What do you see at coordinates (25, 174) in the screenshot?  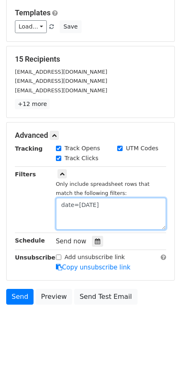 I see `strong: Filters` at bounding box center [25, 174].